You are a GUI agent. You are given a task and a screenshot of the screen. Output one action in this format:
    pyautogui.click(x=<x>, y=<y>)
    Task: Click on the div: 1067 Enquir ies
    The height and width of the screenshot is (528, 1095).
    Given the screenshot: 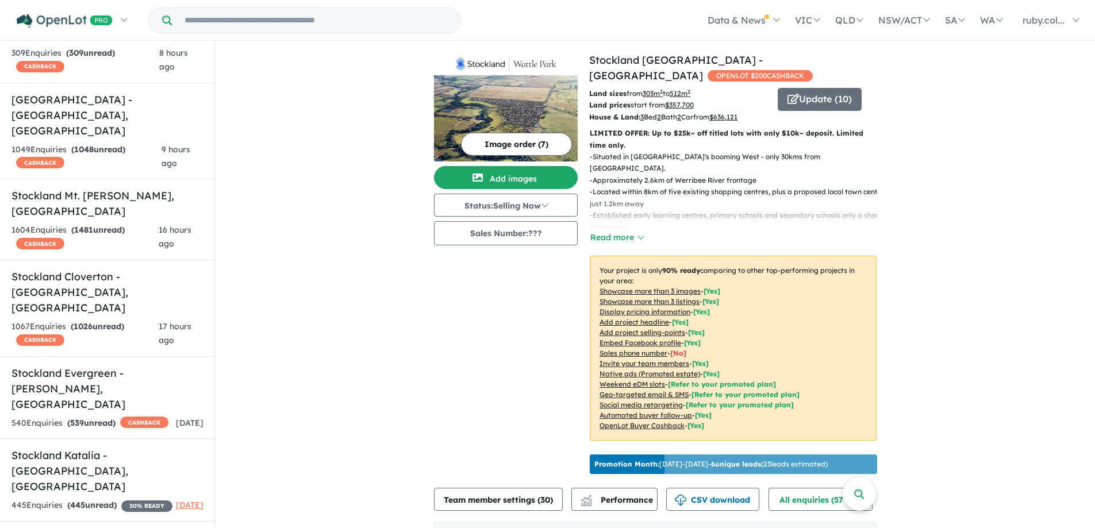 What is the action you would take?
    pyautogui.click(x=85, y=334)
    